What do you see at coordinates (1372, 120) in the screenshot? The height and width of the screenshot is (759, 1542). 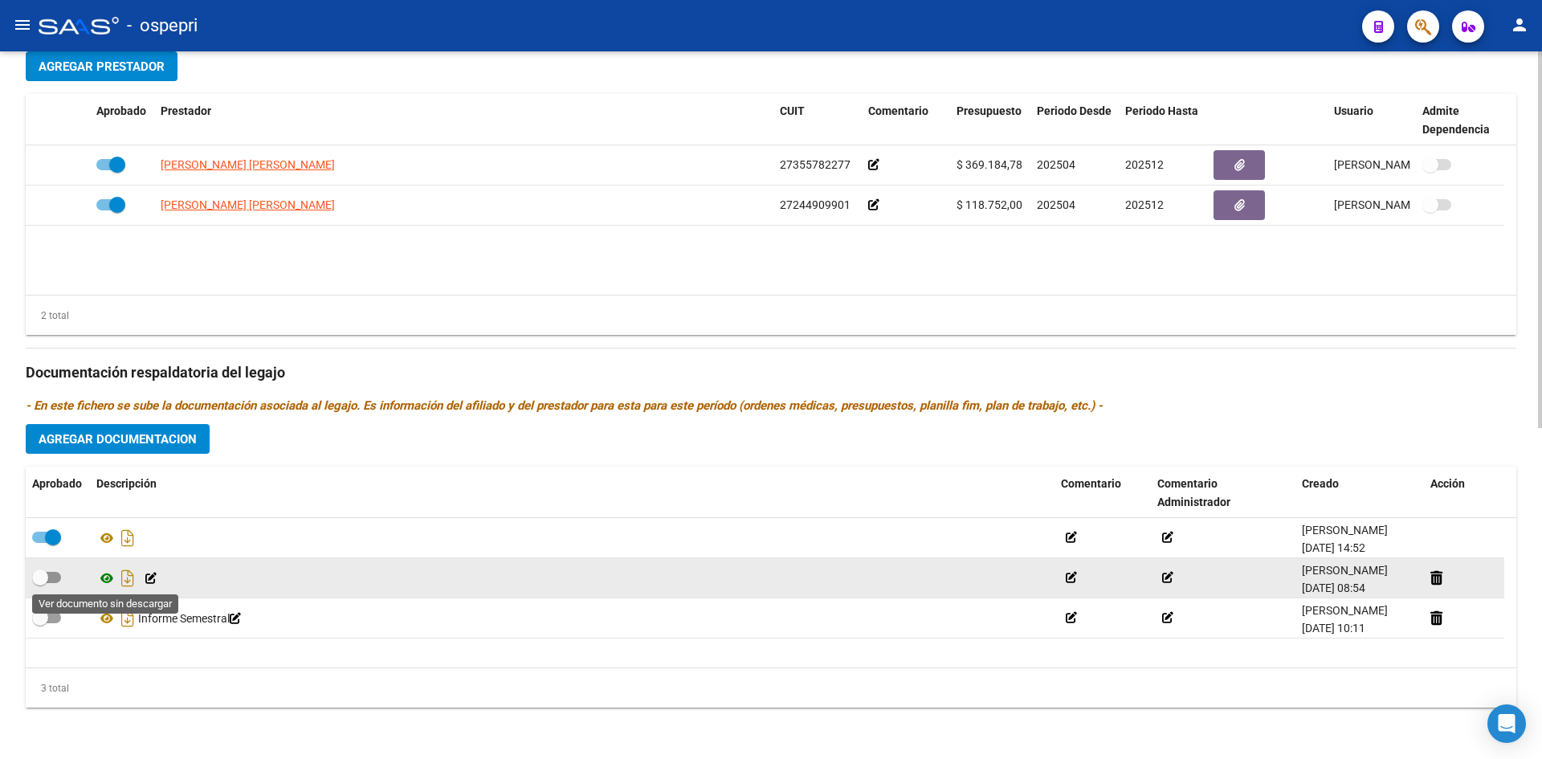 I see `datatable-header-cell: Usuario` at bounding box center [1372, 120].